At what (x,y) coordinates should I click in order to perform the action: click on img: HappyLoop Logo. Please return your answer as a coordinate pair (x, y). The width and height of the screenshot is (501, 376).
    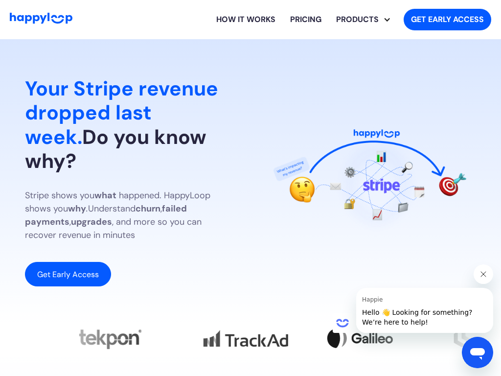
    Looking at the image, I should click on (41, 18).